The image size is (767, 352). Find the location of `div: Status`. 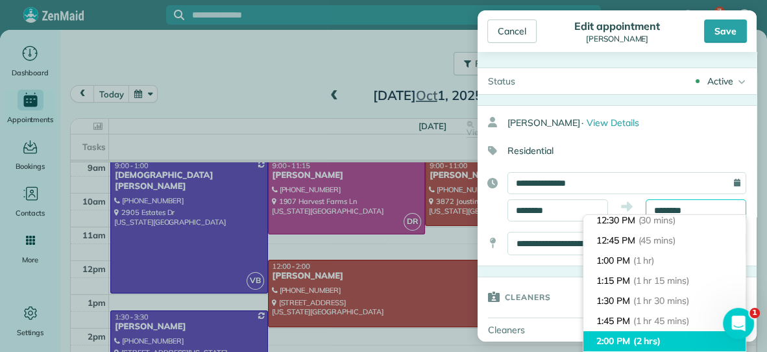

div: Status is located at coordinates (502, 81).